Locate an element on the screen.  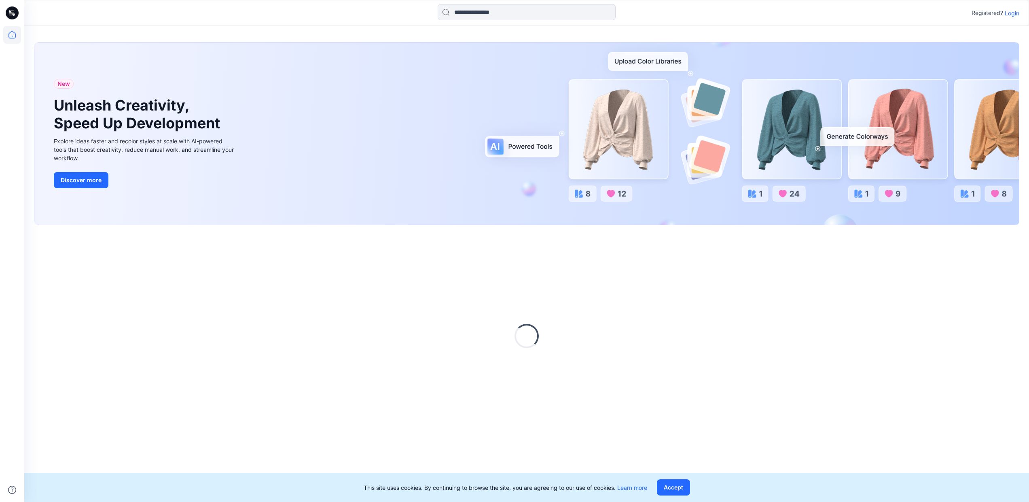
p: This site uses cookies. By continuing to browse the site, you are agreeing to our use of cookies. is located at coordinates (505, 487).